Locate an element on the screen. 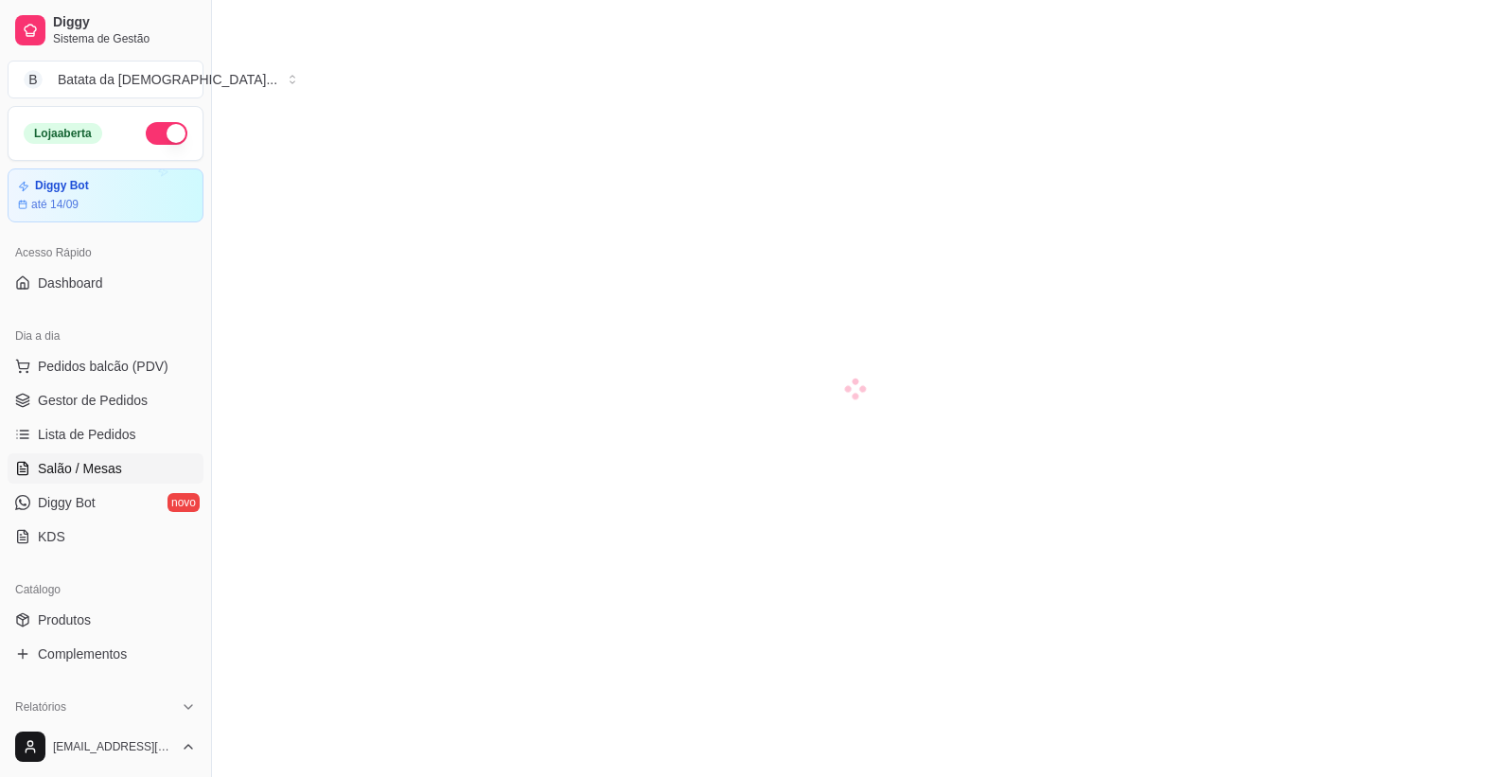 The image size is (1498, 777). button: Pedidos balcão (PDV) is located at coordinates (105, 366).